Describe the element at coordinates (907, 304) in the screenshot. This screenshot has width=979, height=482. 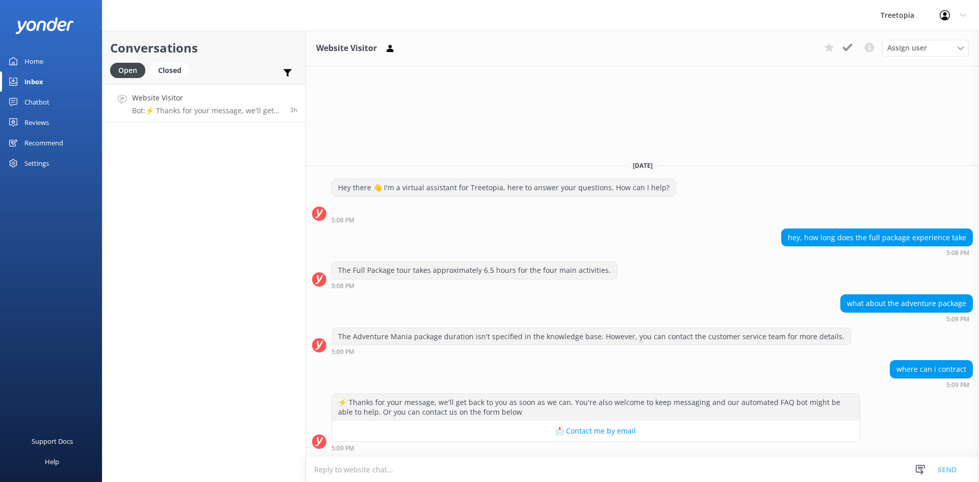
I see `div: what about the adventure package` at that location.